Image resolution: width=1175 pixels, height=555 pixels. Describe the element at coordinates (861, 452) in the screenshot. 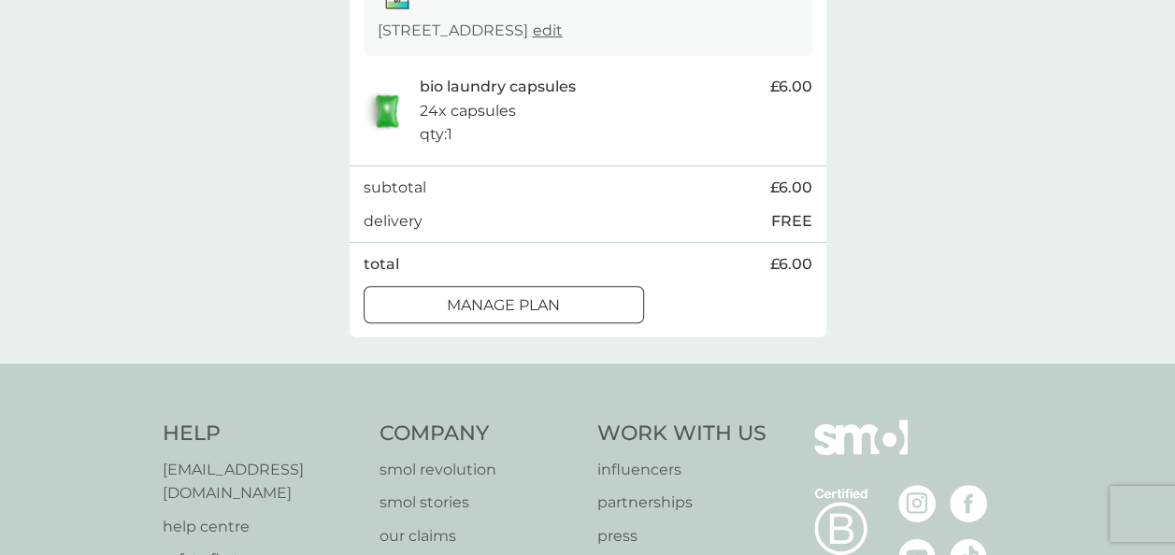

I see `img: smol` at that location.